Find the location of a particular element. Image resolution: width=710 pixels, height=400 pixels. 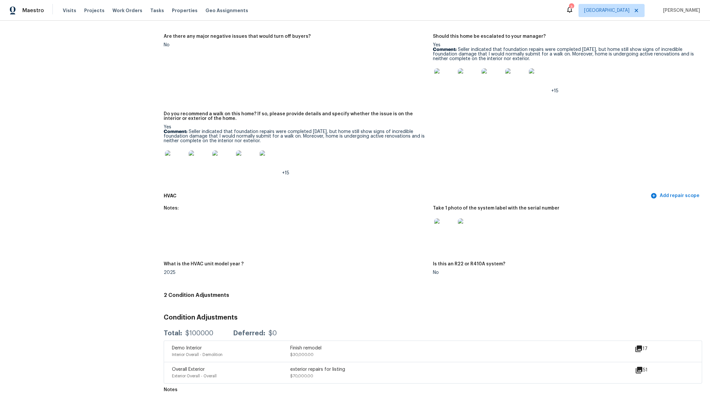

button: Add repair scope is located at coordinates (675, 196).